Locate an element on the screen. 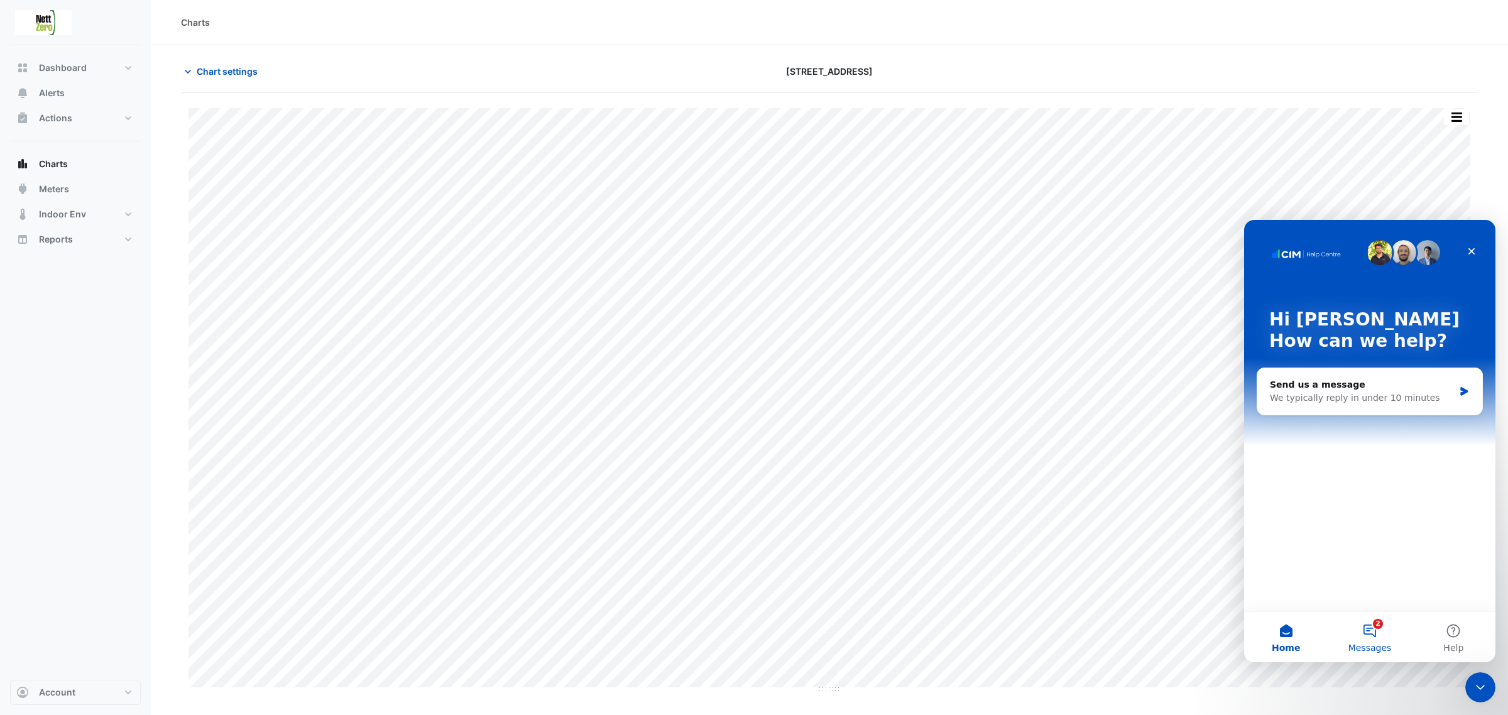 The width and height of the screenshot is (1508, 715). span: Indoor Env is located at coordinates (62, 214).